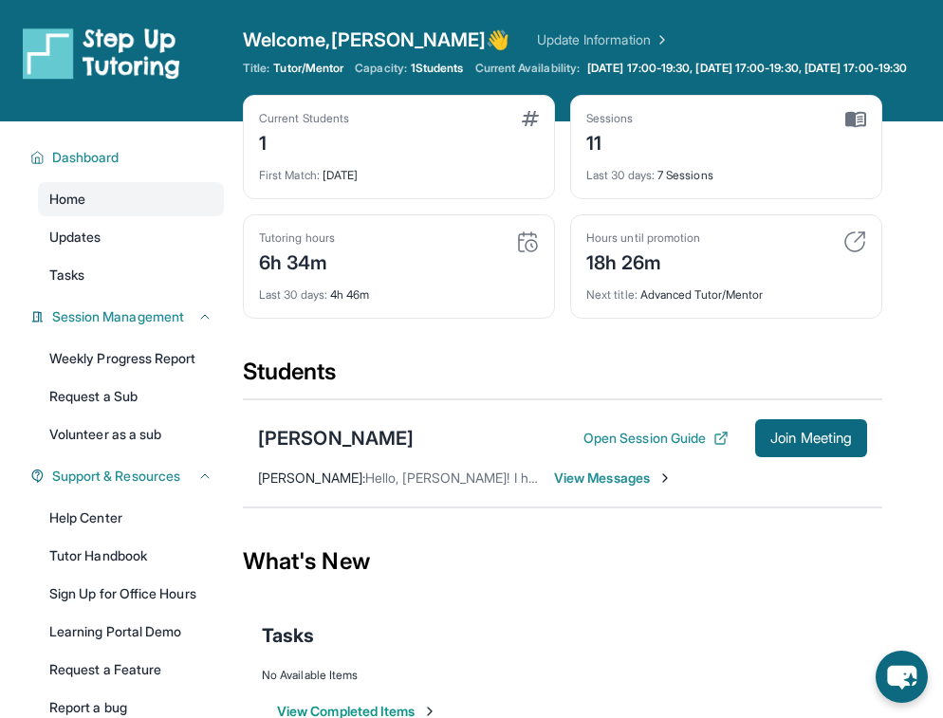 The height and width of the screenshot is (718, 943). I want to click on span: Title:, so click(256, 68).